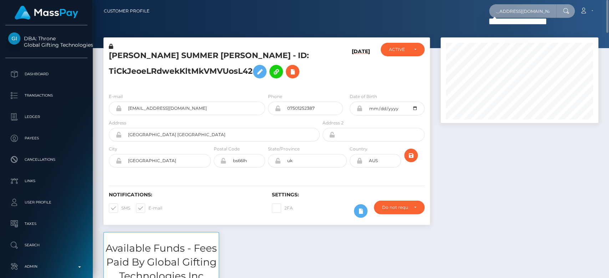 This screenshot has height=278, width=609. What do you see at coordinates (358, 149) in the screenshot?
I see `label: Country` at bounding box center [358, 149].